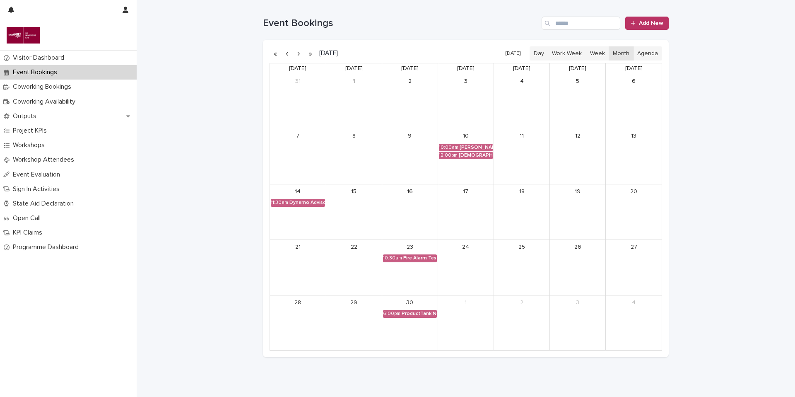 This screenshot has width=795, height=397. What do you see at coordinates (299, 53) in the screenshot?
I see `button: Next month` at bounding box center [299, 53].